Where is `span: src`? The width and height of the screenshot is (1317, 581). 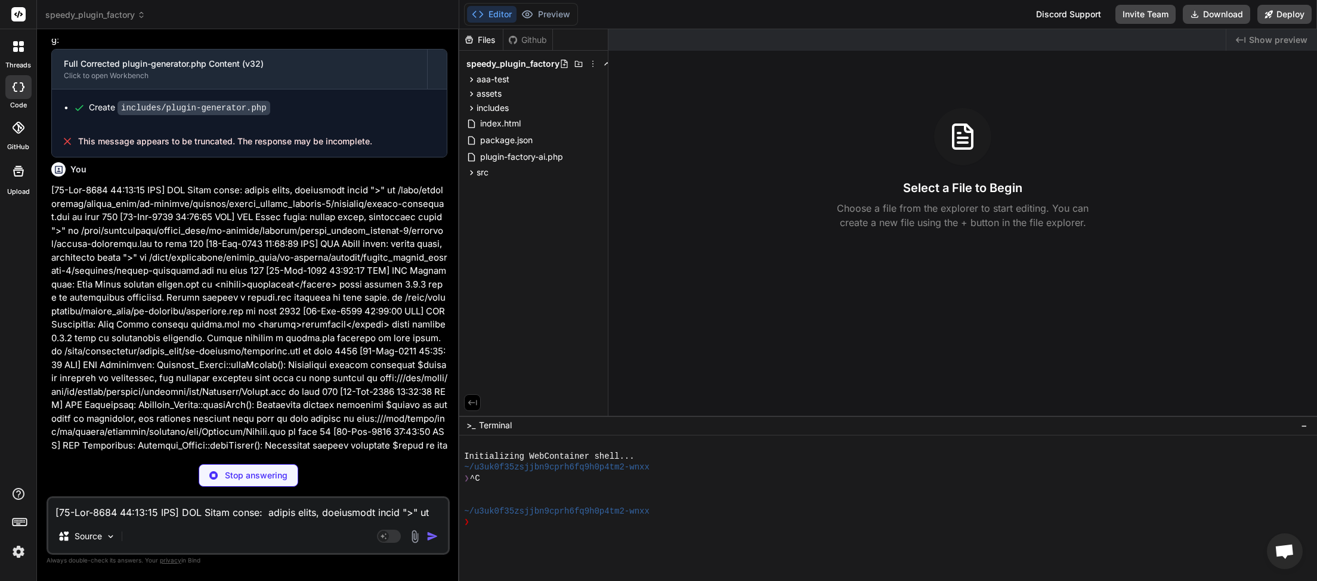
span: src is located at coordinates (483, 172).